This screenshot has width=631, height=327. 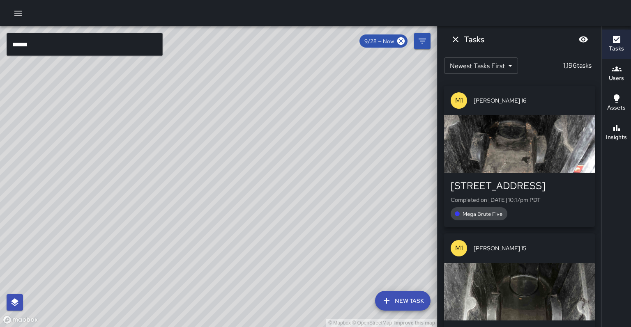 I want to click on button: Filters, so click(x=422, y=41).